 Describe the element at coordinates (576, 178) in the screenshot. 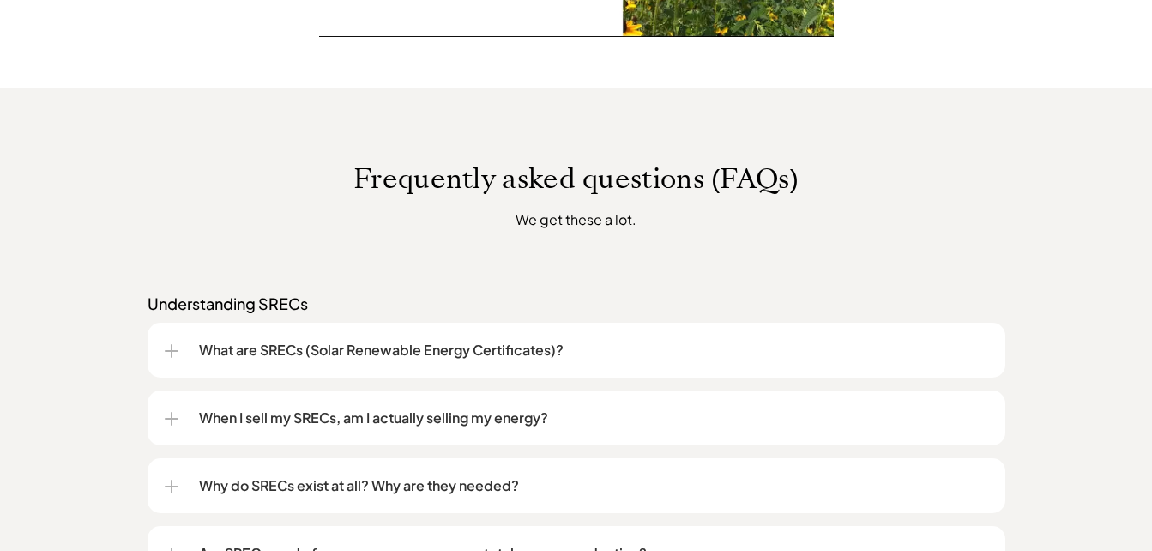

I see `p: Frequently asked questions (FAQs)` at that location.